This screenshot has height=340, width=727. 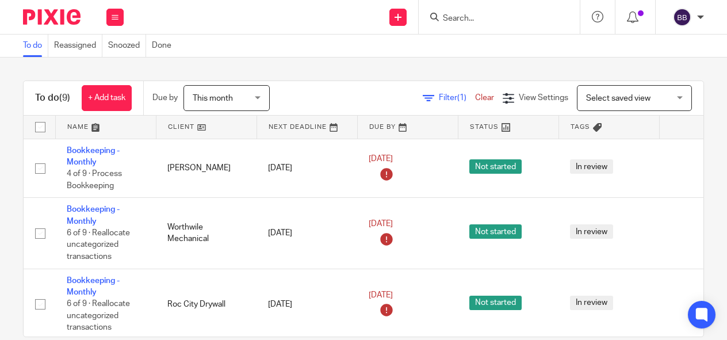 What do you see at coordinates (494, 19) in the screenshot?
I see `input: Search` at bounding box center [494, 19].